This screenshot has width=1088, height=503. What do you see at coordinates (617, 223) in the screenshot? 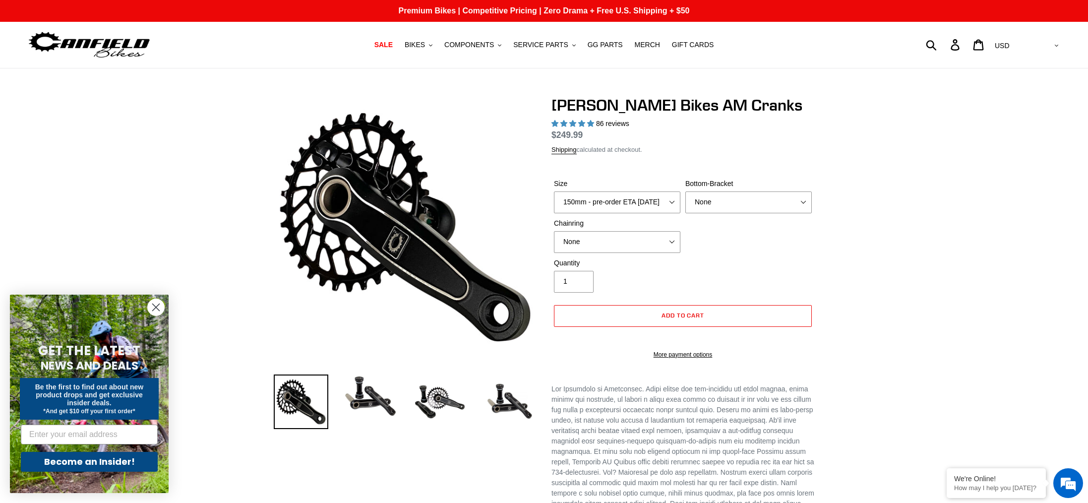
I see `label: Chainring` at bounding box center [617, 223].